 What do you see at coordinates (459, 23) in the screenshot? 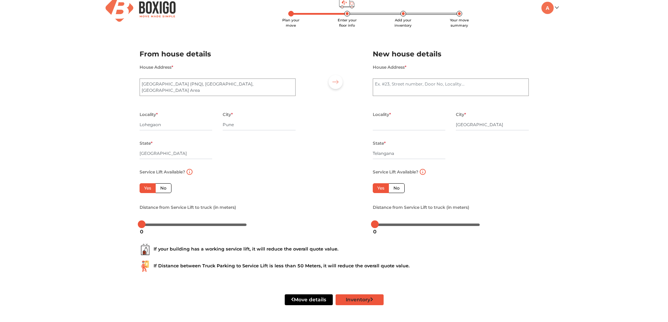
I see `span: Your move summary` at bounding box center [459, 23].